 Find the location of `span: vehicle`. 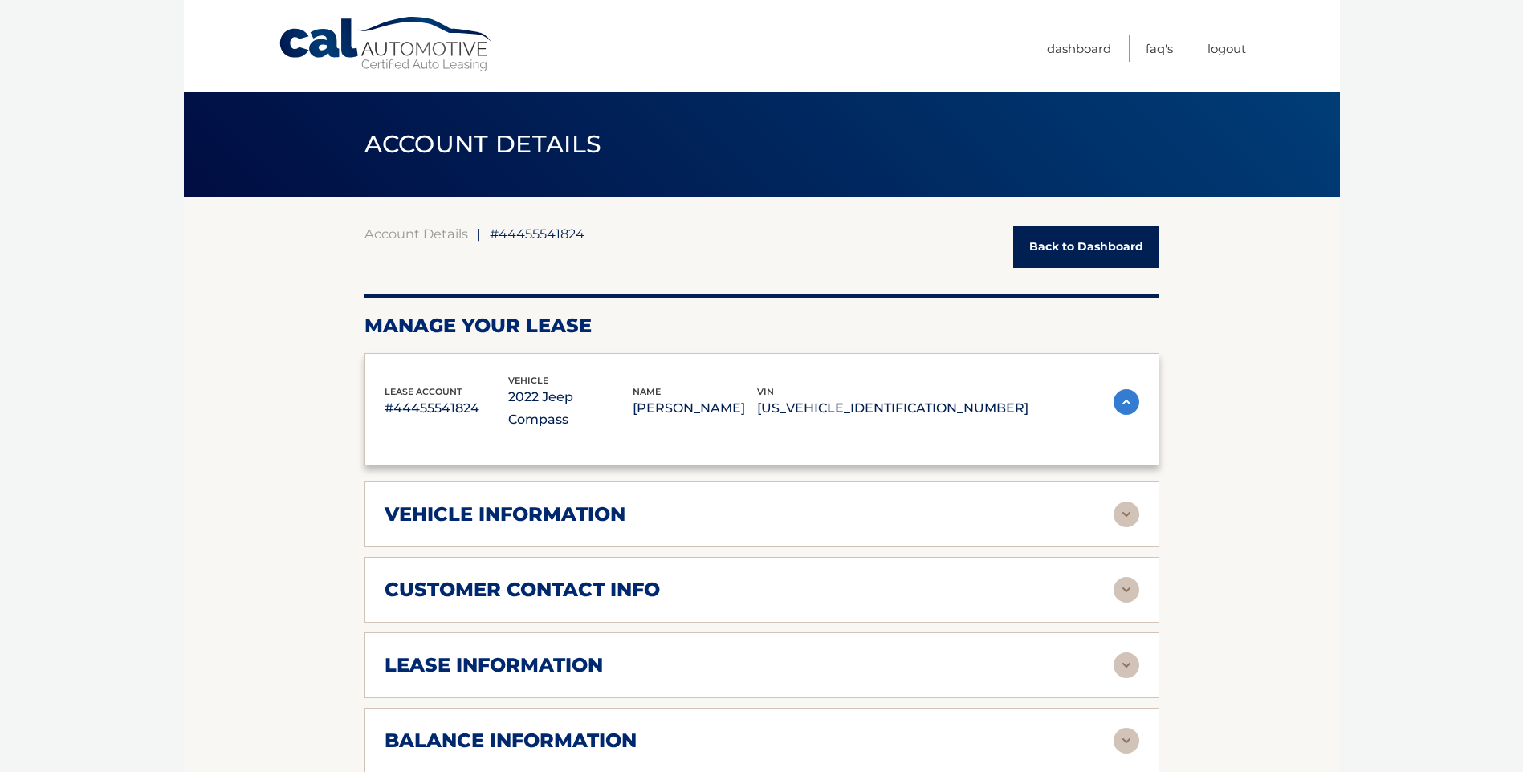

span: vehicle is located at coordinates (528, 381).